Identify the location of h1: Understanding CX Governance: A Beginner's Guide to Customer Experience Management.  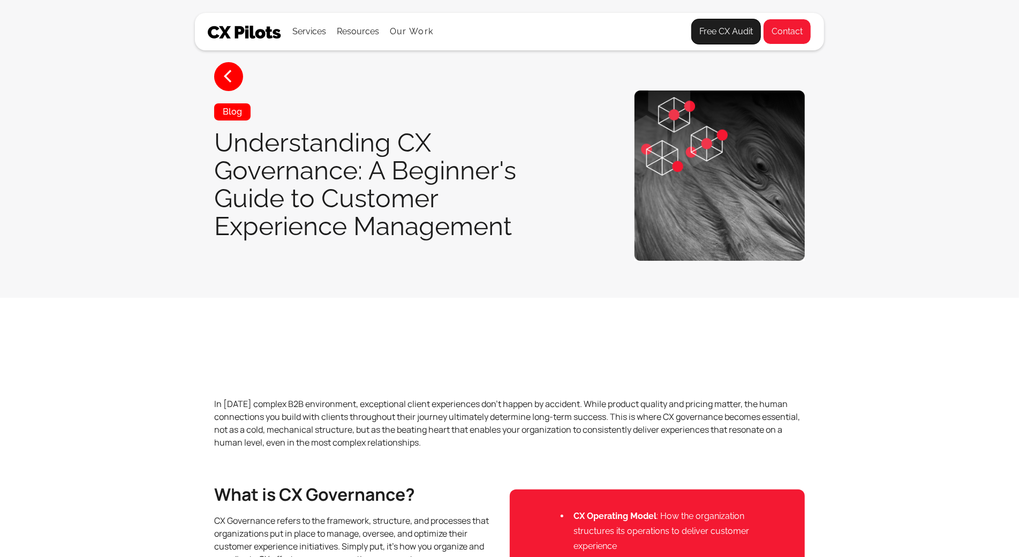
(381, 184).